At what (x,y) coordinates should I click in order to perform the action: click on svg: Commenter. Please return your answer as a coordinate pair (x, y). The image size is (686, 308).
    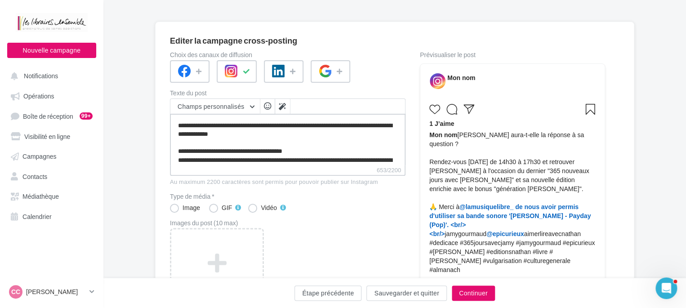
    Looking at the image, I should click on (452, 109).